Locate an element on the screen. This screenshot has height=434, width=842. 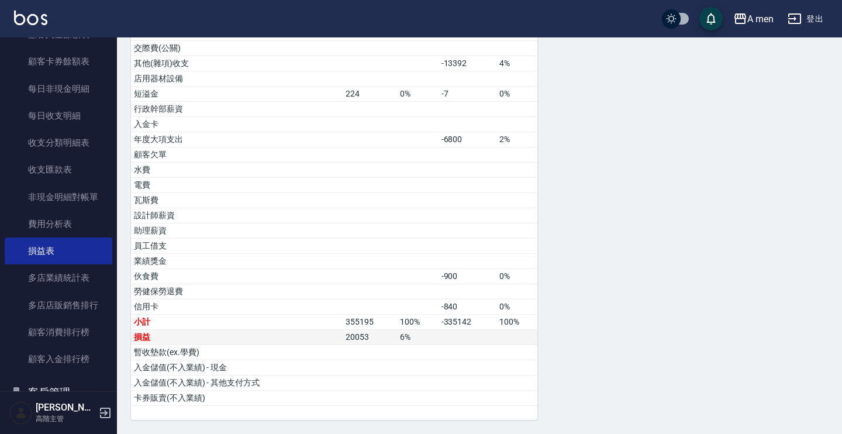
button: A men is located at coordinates (753, 19).